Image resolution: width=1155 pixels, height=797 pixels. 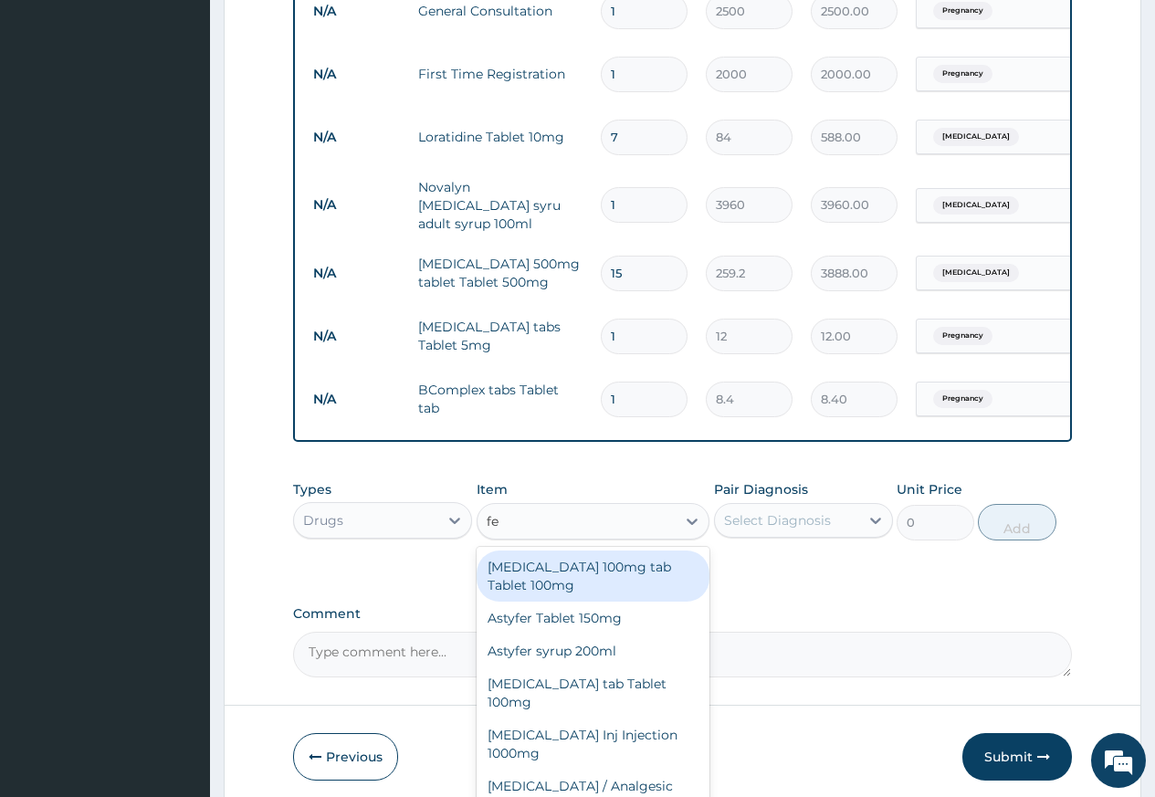 What do you see at coordinates (1016, 522) in the screenshot?
I see `button: Add` at bounding box center [1016, 522].